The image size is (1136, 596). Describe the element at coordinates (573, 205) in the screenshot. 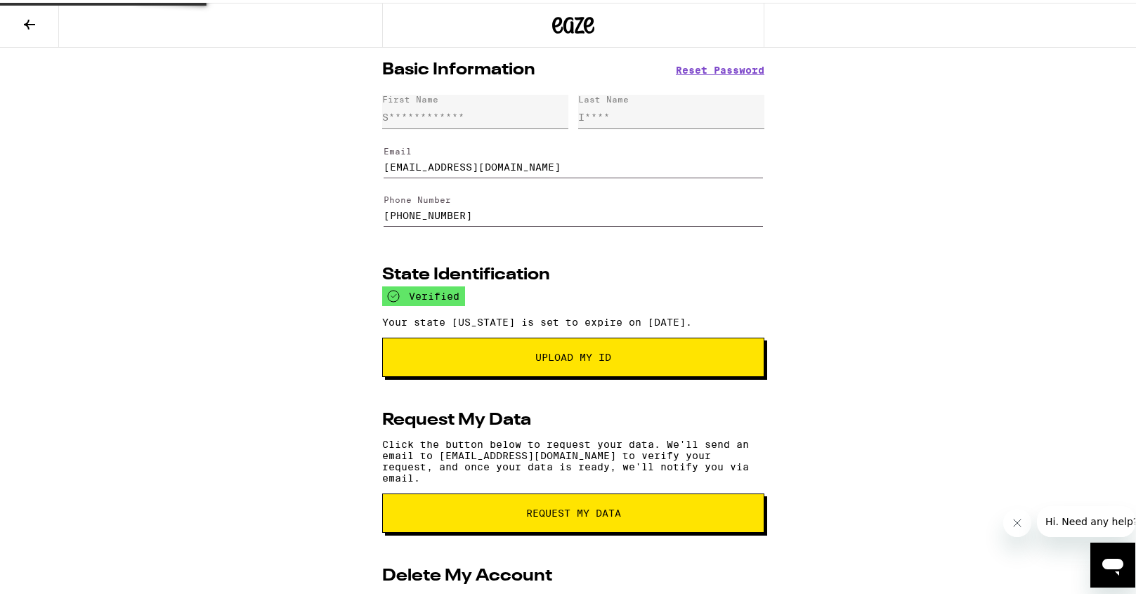

I see `form: Edit Phone Number` at that location.